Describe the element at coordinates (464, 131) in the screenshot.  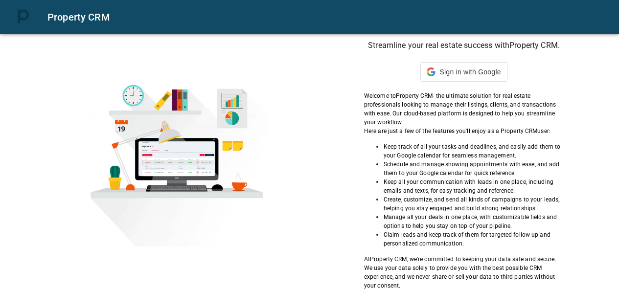
I see `p: Here are just a few of the features you'll enjoy as a Property CRM user:` at that location.